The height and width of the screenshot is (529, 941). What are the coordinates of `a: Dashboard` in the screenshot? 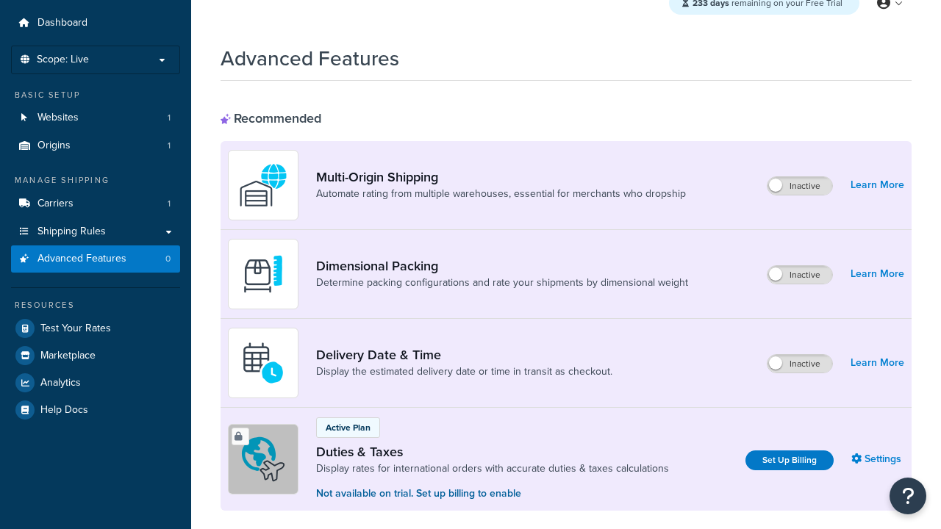 It's located at (96, 23).